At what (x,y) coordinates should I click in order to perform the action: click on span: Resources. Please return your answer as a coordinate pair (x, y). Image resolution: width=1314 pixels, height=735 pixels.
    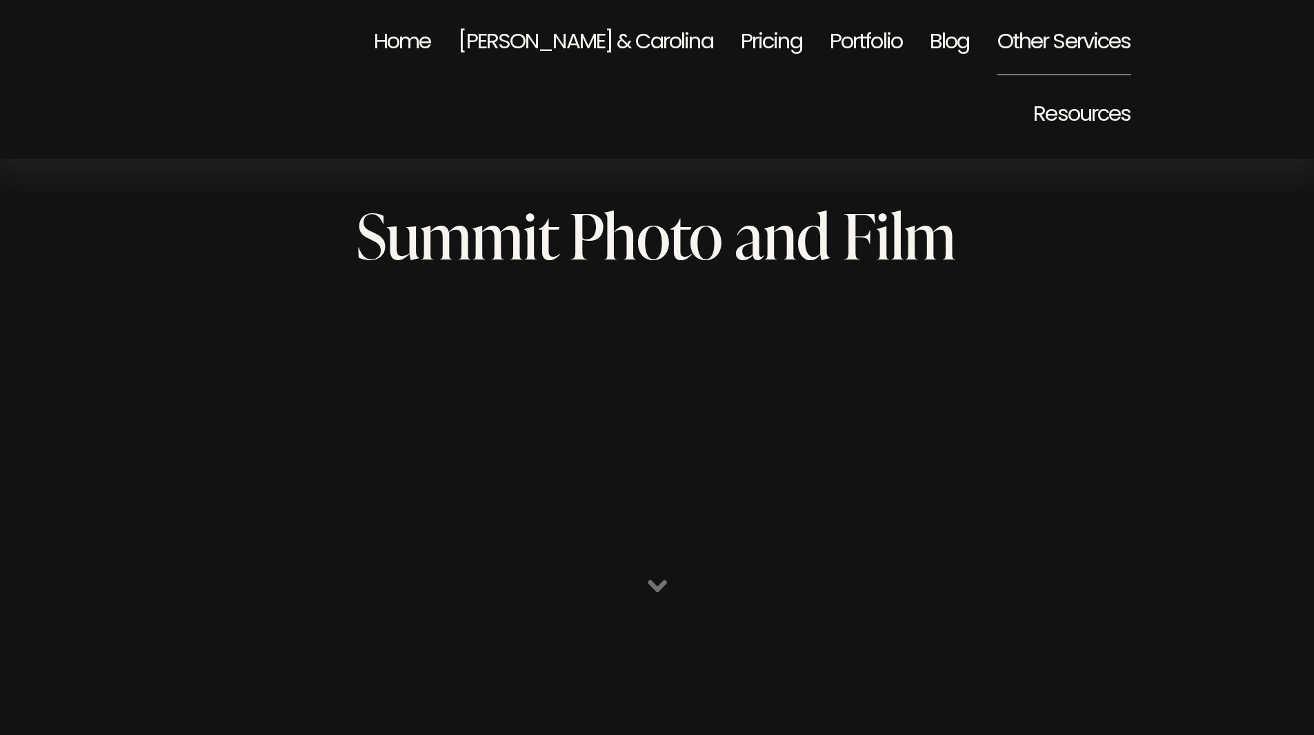
    Looking at the image, I should click on (1082, 115).